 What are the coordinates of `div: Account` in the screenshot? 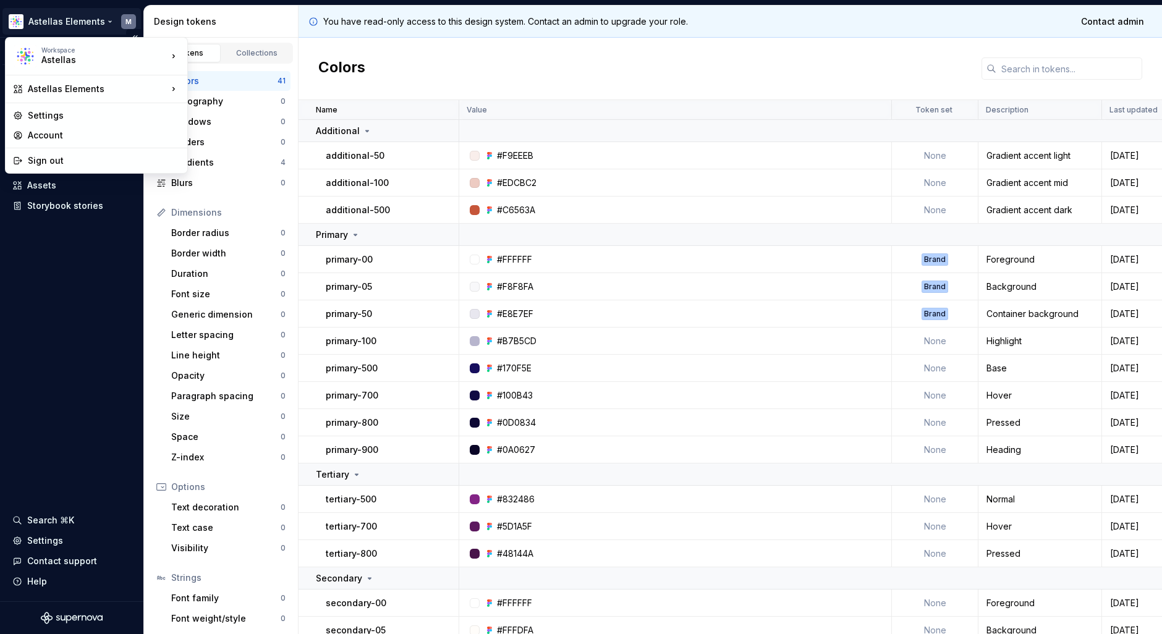 It's located at (104, 135).